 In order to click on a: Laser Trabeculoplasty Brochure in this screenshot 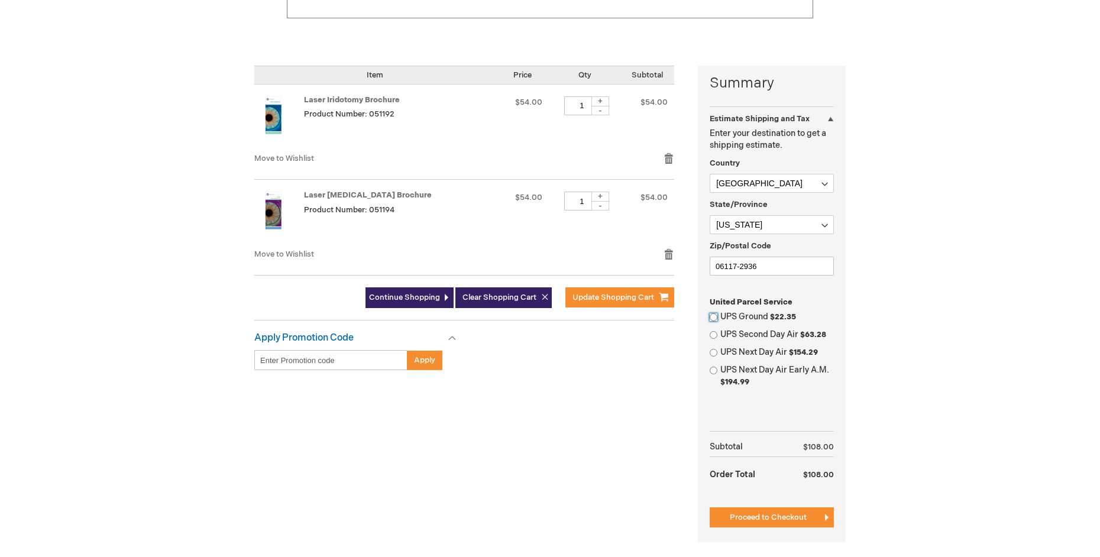, I will do `click(279, 214)`.